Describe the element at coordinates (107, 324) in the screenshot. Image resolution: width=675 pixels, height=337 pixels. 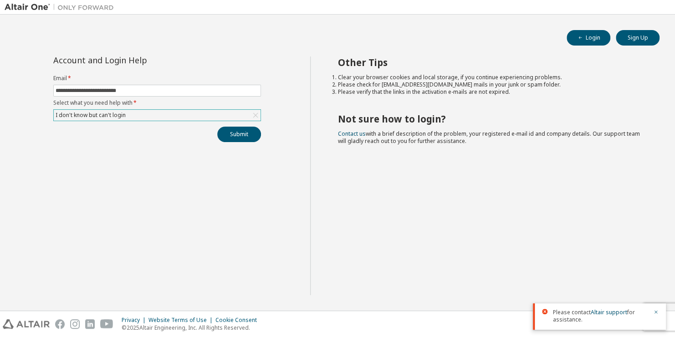
I see `img: youtube.svg` at that location.